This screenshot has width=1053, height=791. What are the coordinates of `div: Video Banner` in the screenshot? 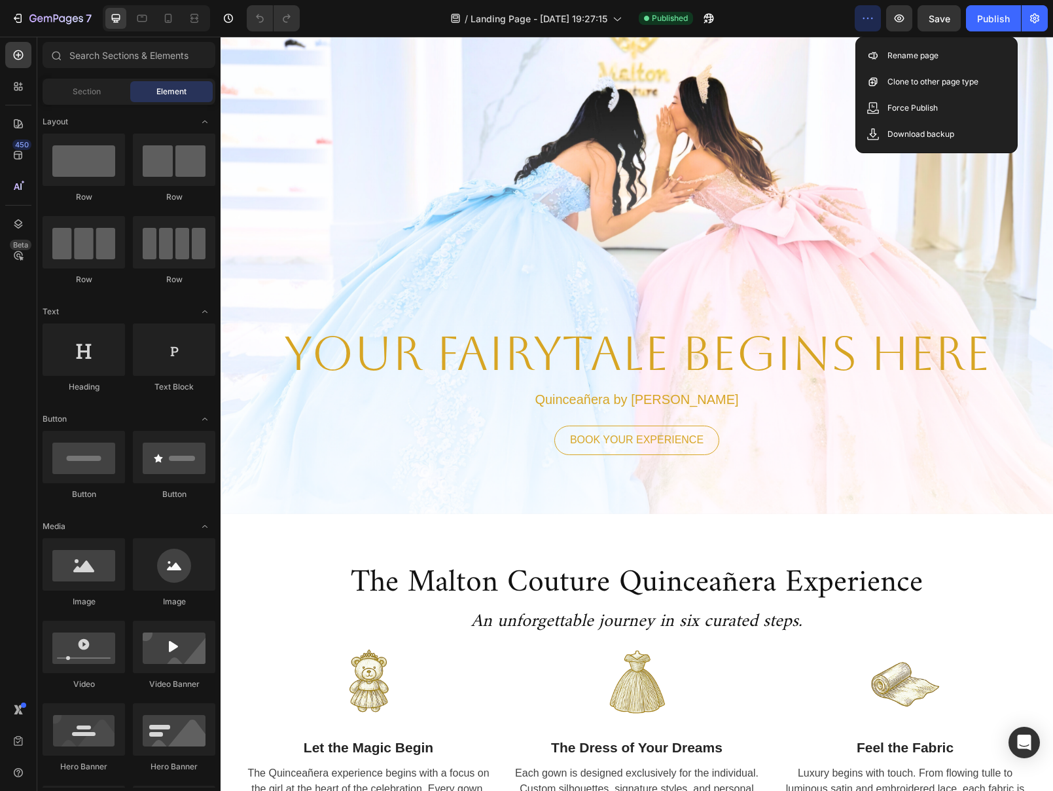 It's located at (174, 684).